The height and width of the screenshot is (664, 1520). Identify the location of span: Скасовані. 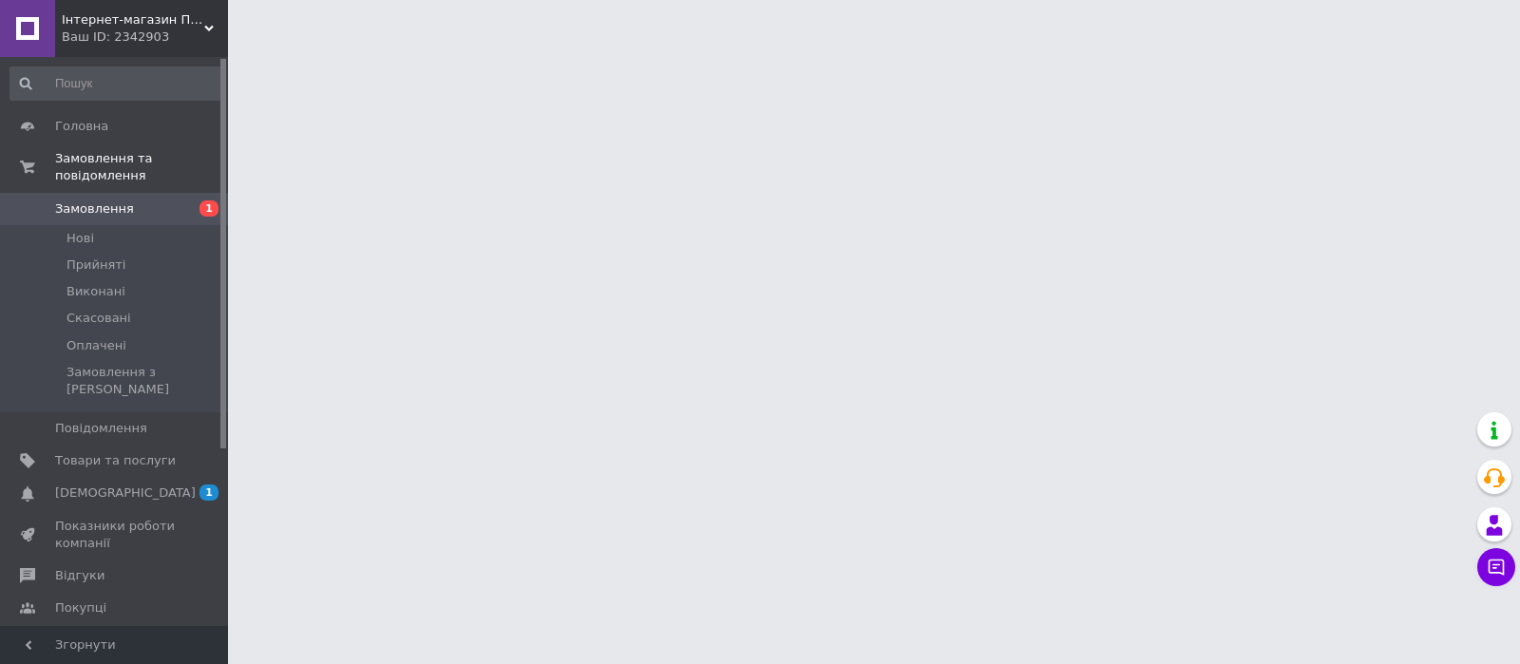
(99, 318).